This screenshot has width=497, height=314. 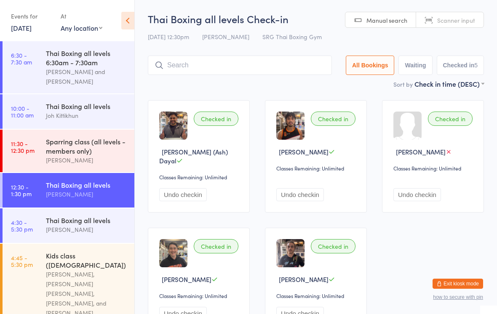 I want to click on span: Scanner input, so click(x=456, y=20).